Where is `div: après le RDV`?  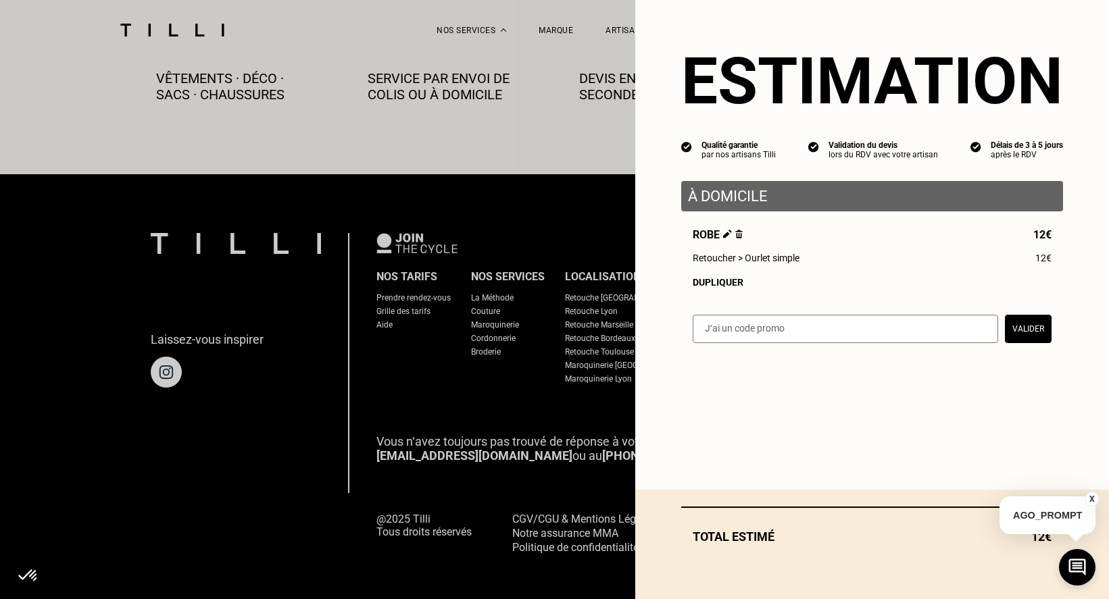
div: après le RDV is located at coordinates (1026, 155).